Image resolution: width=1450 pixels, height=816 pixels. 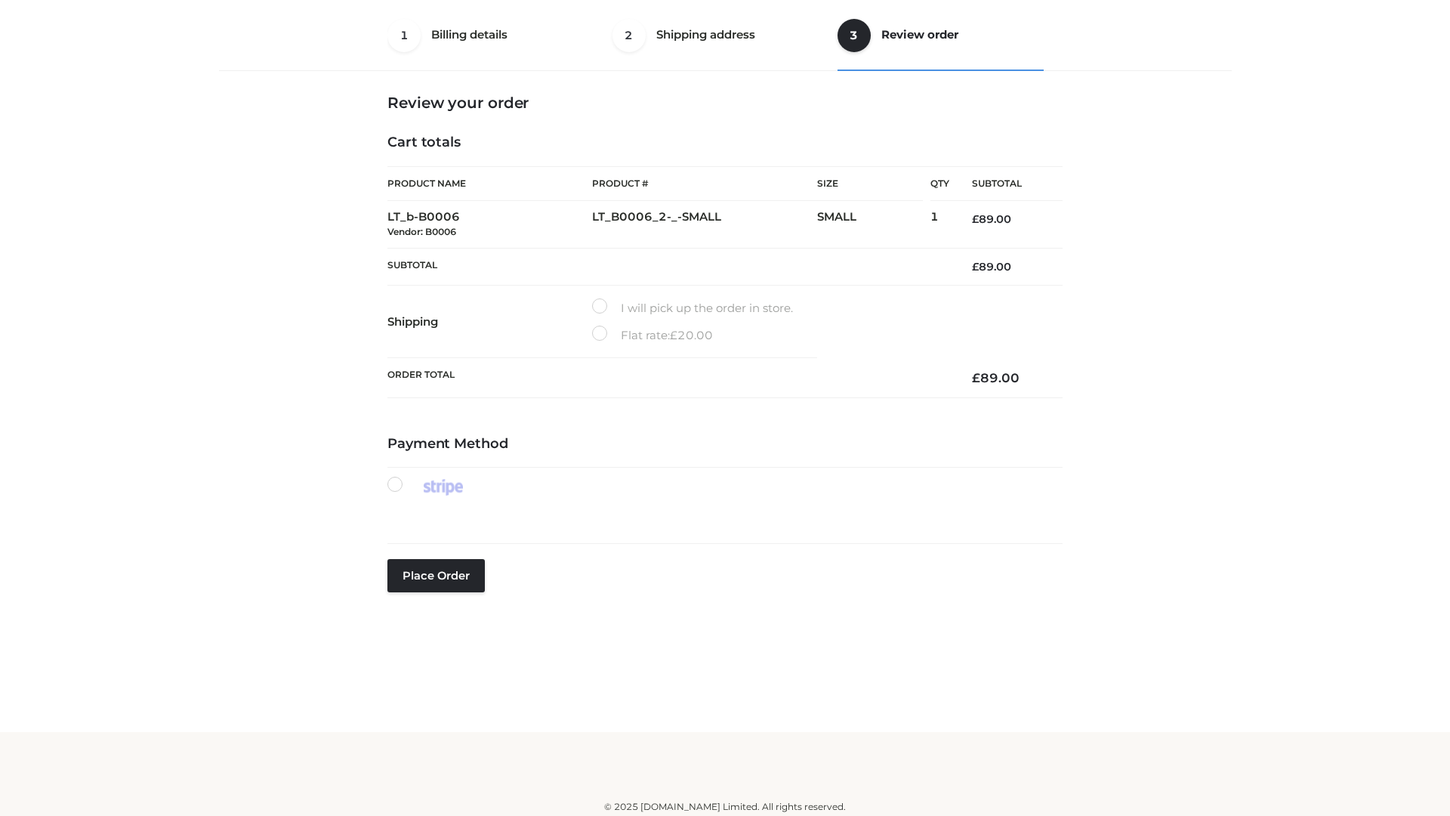 I want to click on td: SMALL, so click(x=874, y=224).